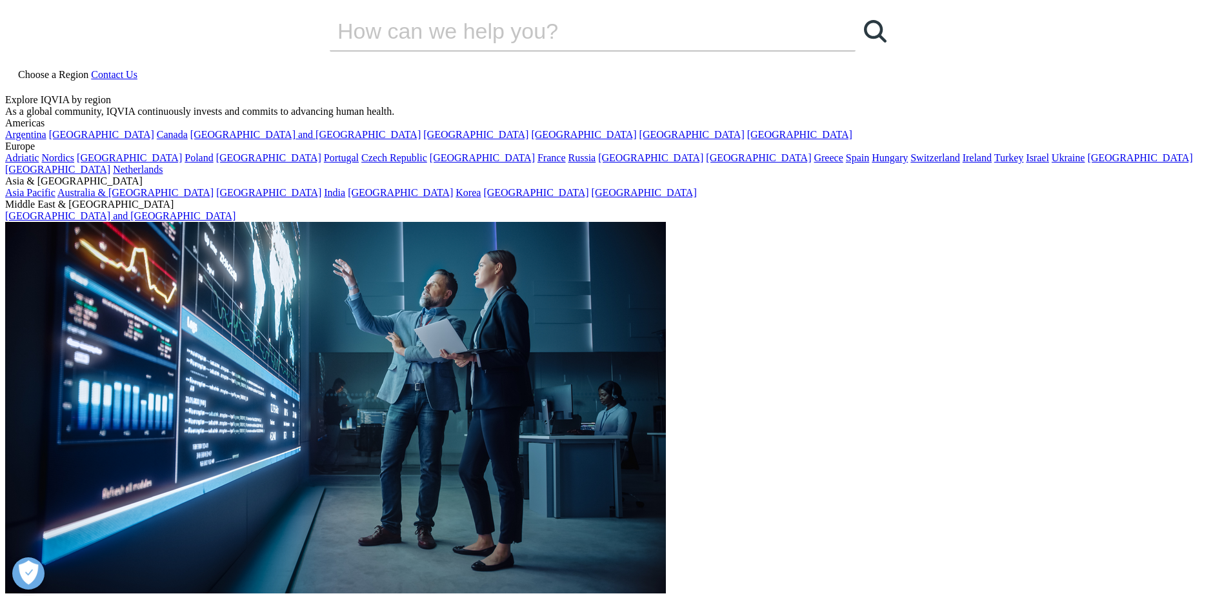 The width and height of the screenshot is (1224, 596). I want to click on a: Korea, so click(468, 192).